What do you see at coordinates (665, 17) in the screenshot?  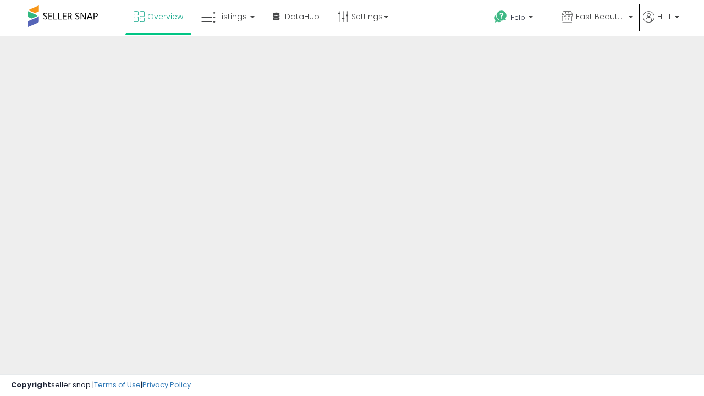 I see `span: Hi IT` at bounding box center [665, 17].